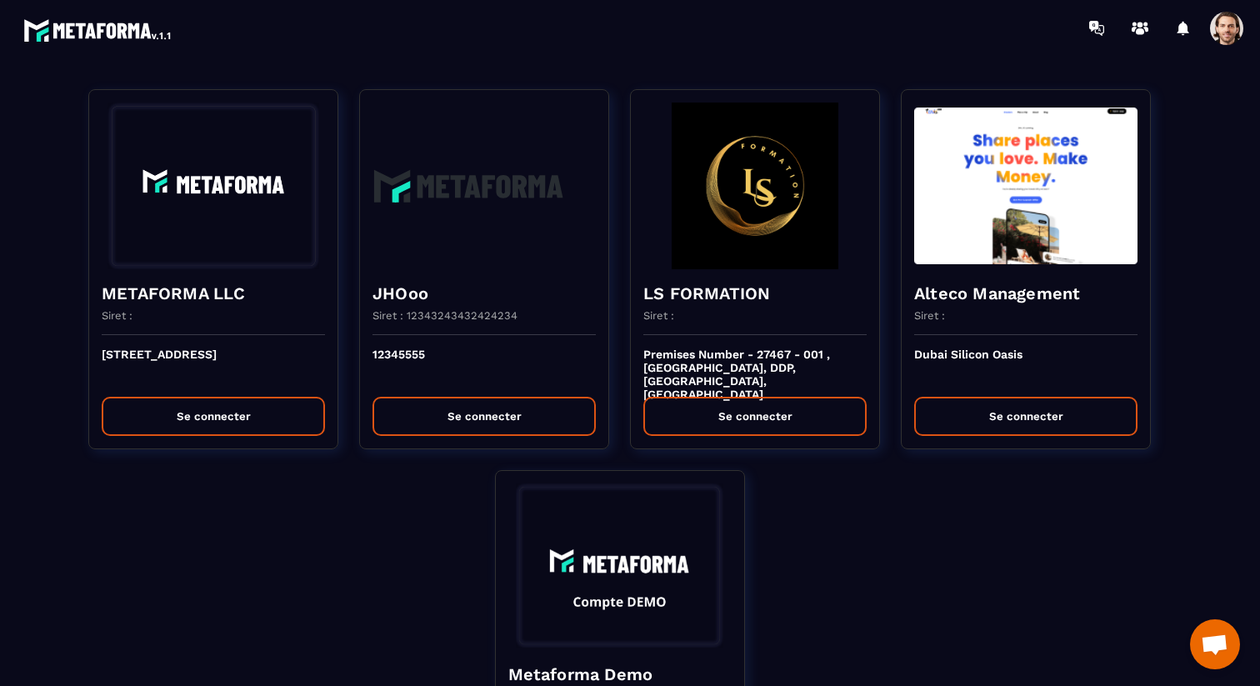  I want to click on p: 12345555, so click(484, 366).